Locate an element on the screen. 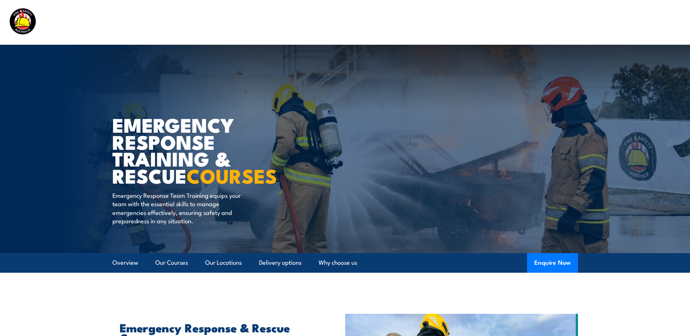 Image resolution: width=690 pixels, height=336 pixels. a: Our Courses is located at coordinates (172, 262).